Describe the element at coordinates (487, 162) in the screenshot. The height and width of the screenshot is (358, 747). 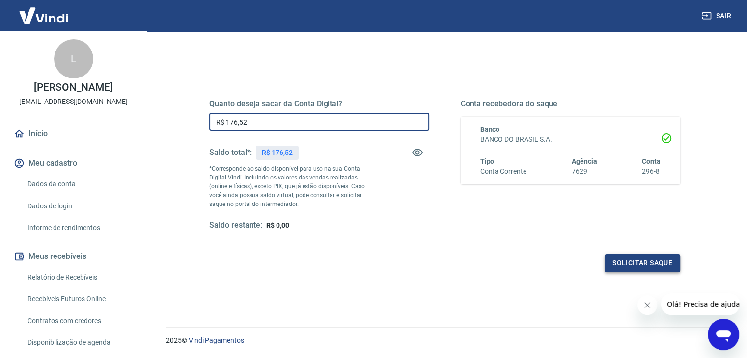
I see `span: Tipo` at that location.